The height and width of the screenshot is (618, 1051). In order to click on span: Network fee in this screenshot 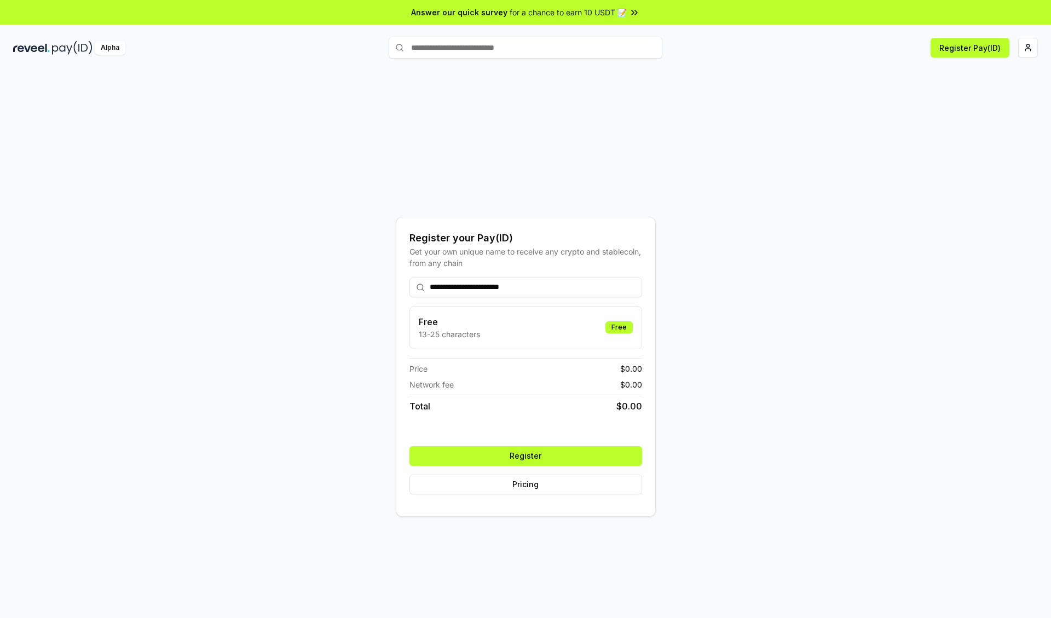, I will do `click(431, 384)`.